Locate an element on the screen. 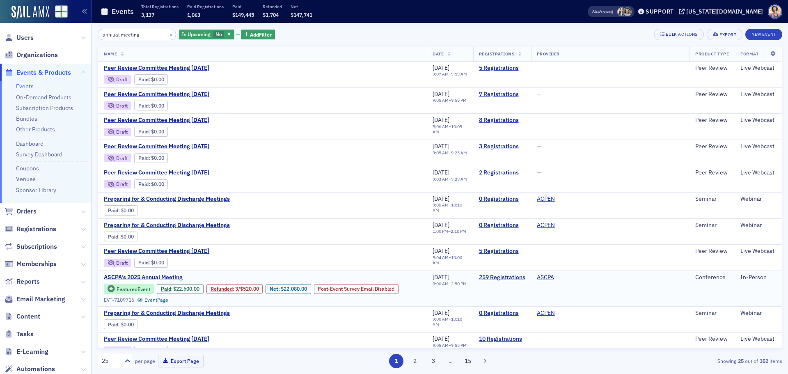  div: Showing out of items is located at coordinates (671, 361).